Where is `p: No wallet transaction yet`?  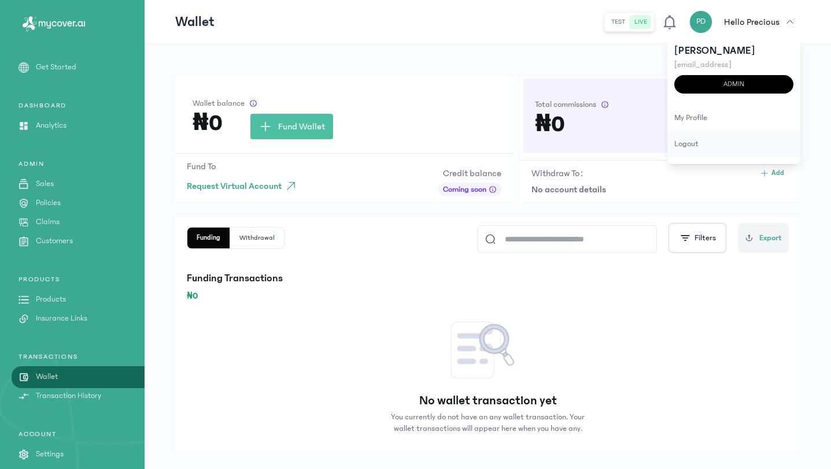 p: No wallet transaction yet is located at coordinates (488, 401).